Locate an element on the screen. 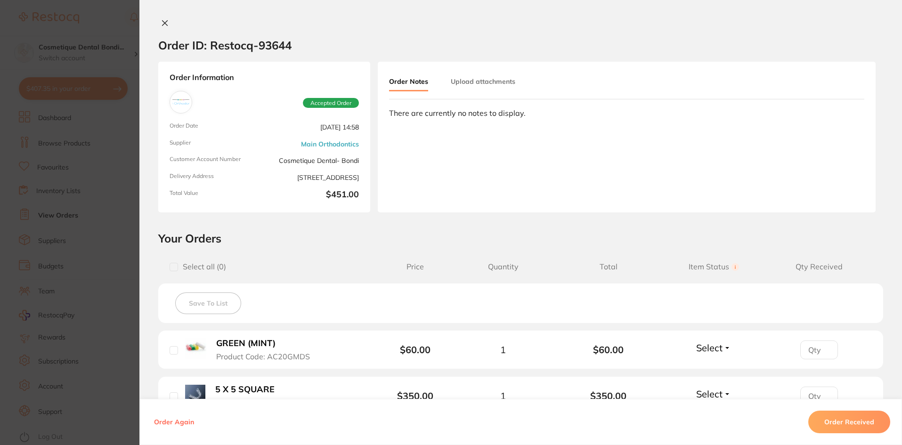 The image size is (902, 445). button: 5 X 5 SQUARE Product Code: 1A450 is located at coordinates (258, 396).